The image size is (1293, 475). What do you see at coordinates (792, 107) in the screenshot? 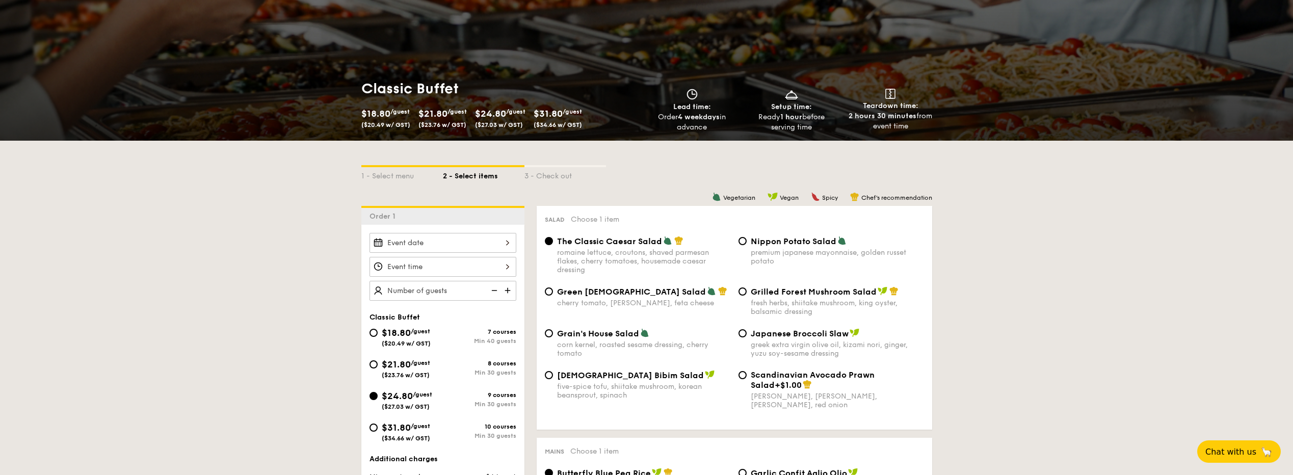
I see `span: Setup time:` at bounding box center [792, 107].